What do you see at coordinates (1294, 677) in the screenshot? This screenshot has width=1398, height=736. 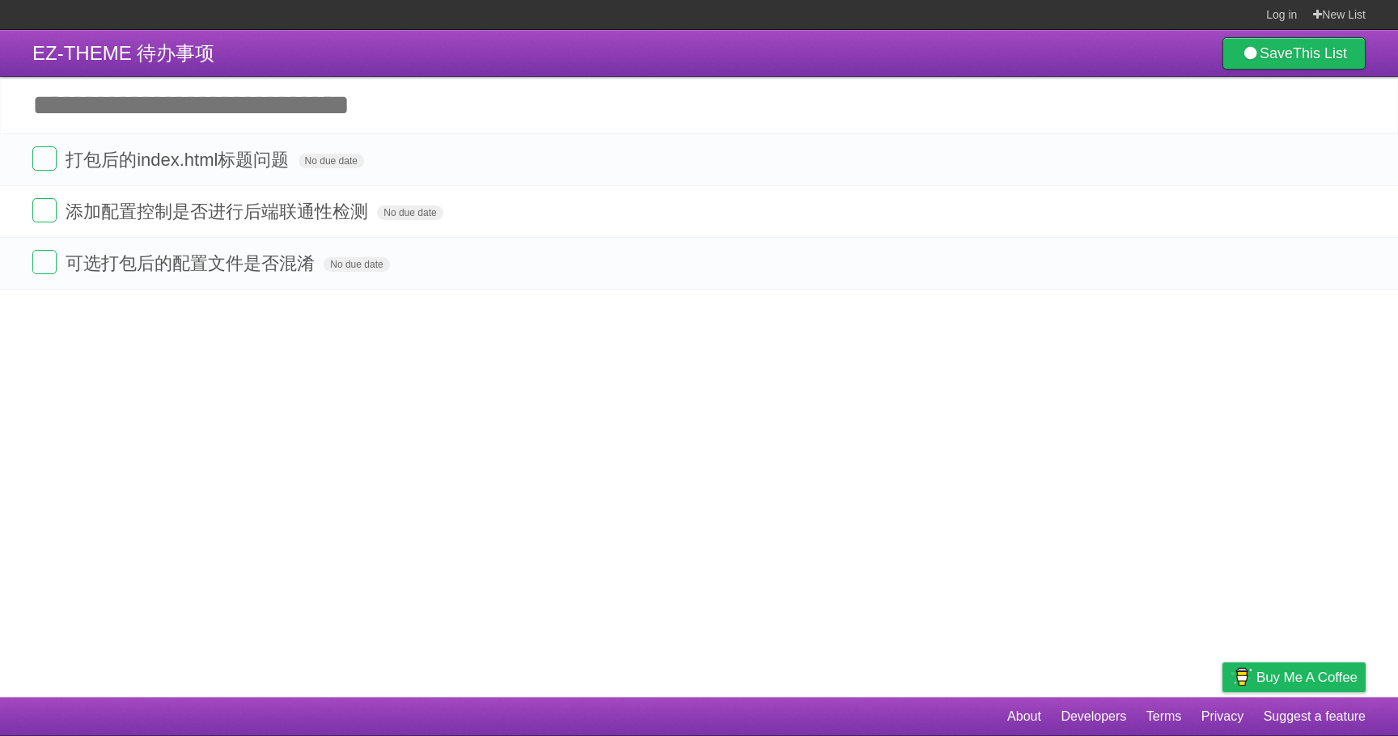 I see `a: Buy me a coffee` at bounding box center [1294, 677].